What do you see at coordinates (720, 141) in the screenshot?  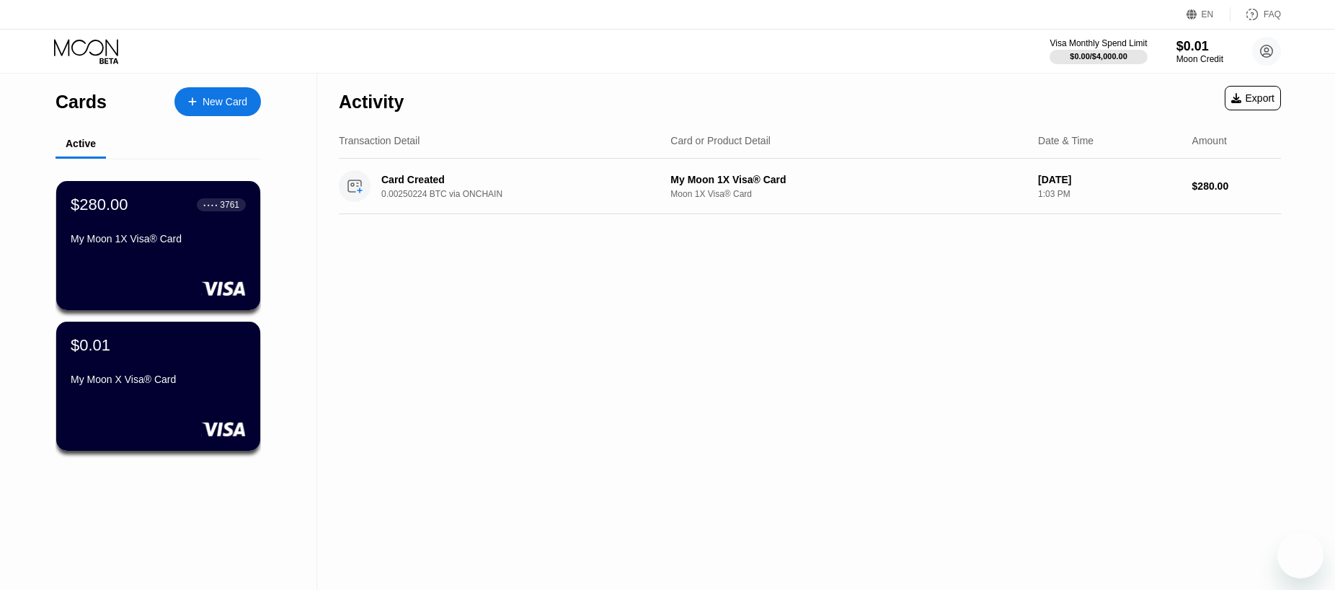 I see `div: Card or Product Detail` at bounding box center [720, 141].